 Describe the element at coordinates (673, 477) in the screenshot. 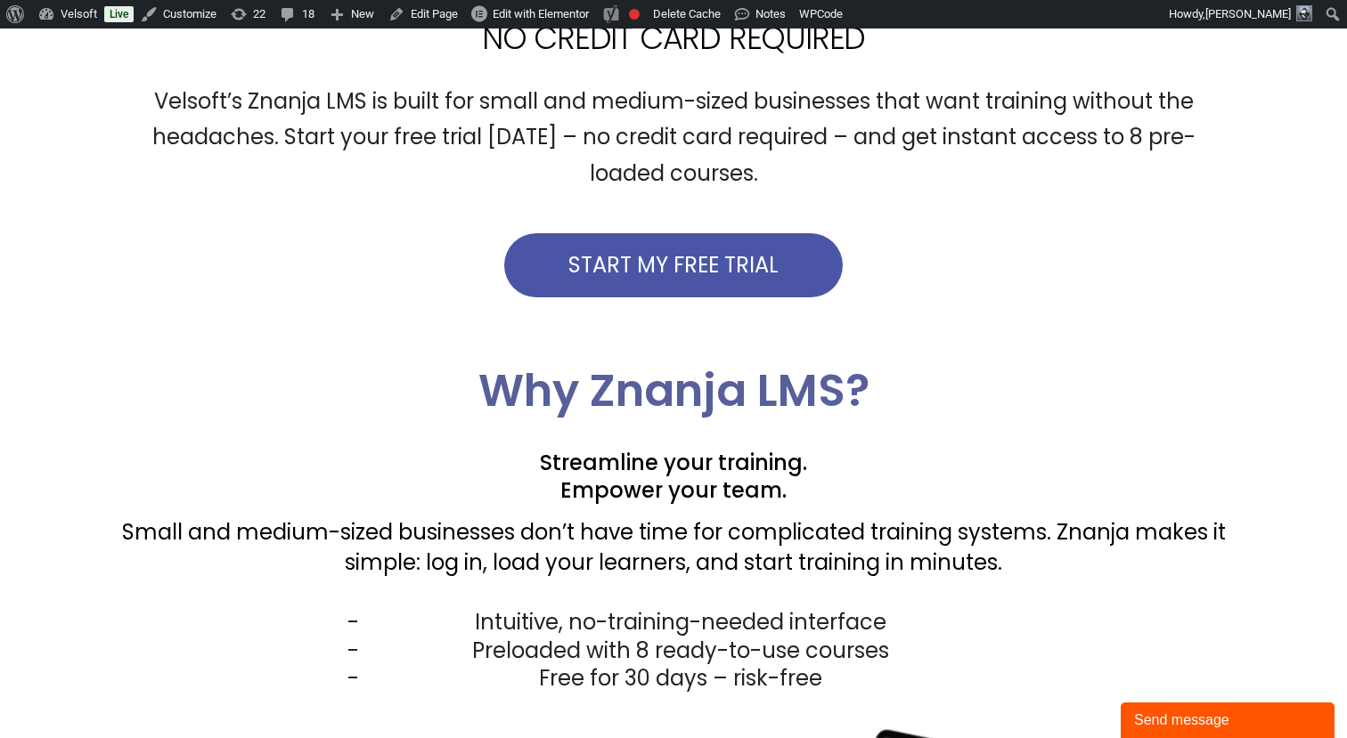

I see `h2: Streamline your training. Empower your team.` at that location.